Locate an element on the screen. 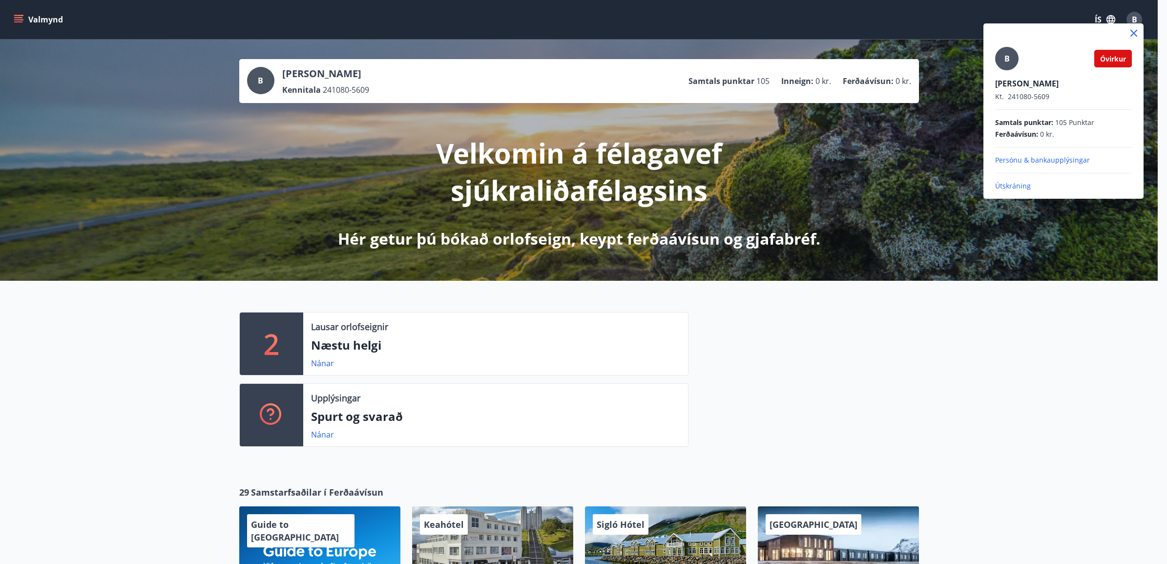 The image size is (1167, 564). p: Persónu & bankaupplýsingar is located at coordinates (1064, 160).